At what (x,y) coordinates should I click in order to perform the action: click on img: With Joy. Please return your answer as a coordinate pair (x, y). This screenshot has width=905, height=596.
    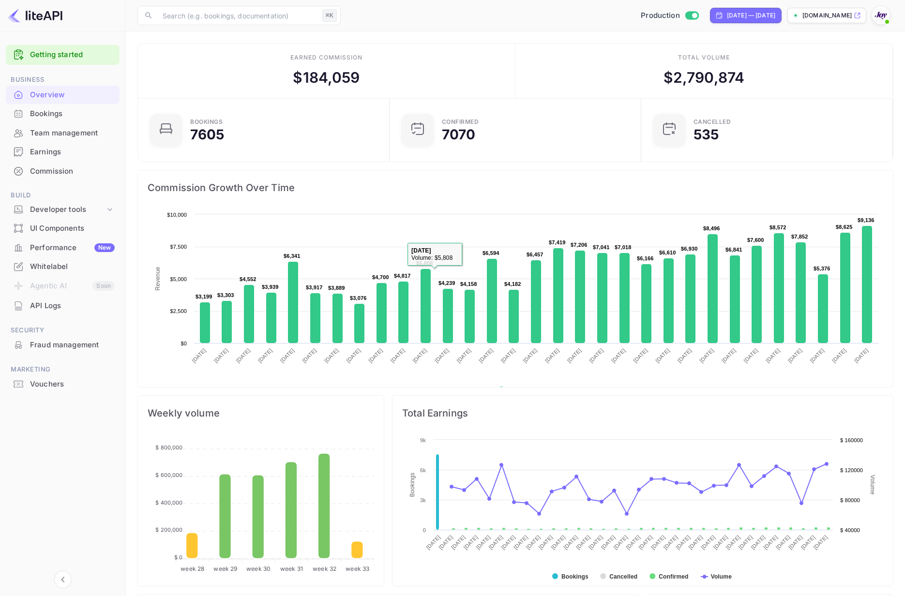
    Looking at the image, I should click on (881, 15).